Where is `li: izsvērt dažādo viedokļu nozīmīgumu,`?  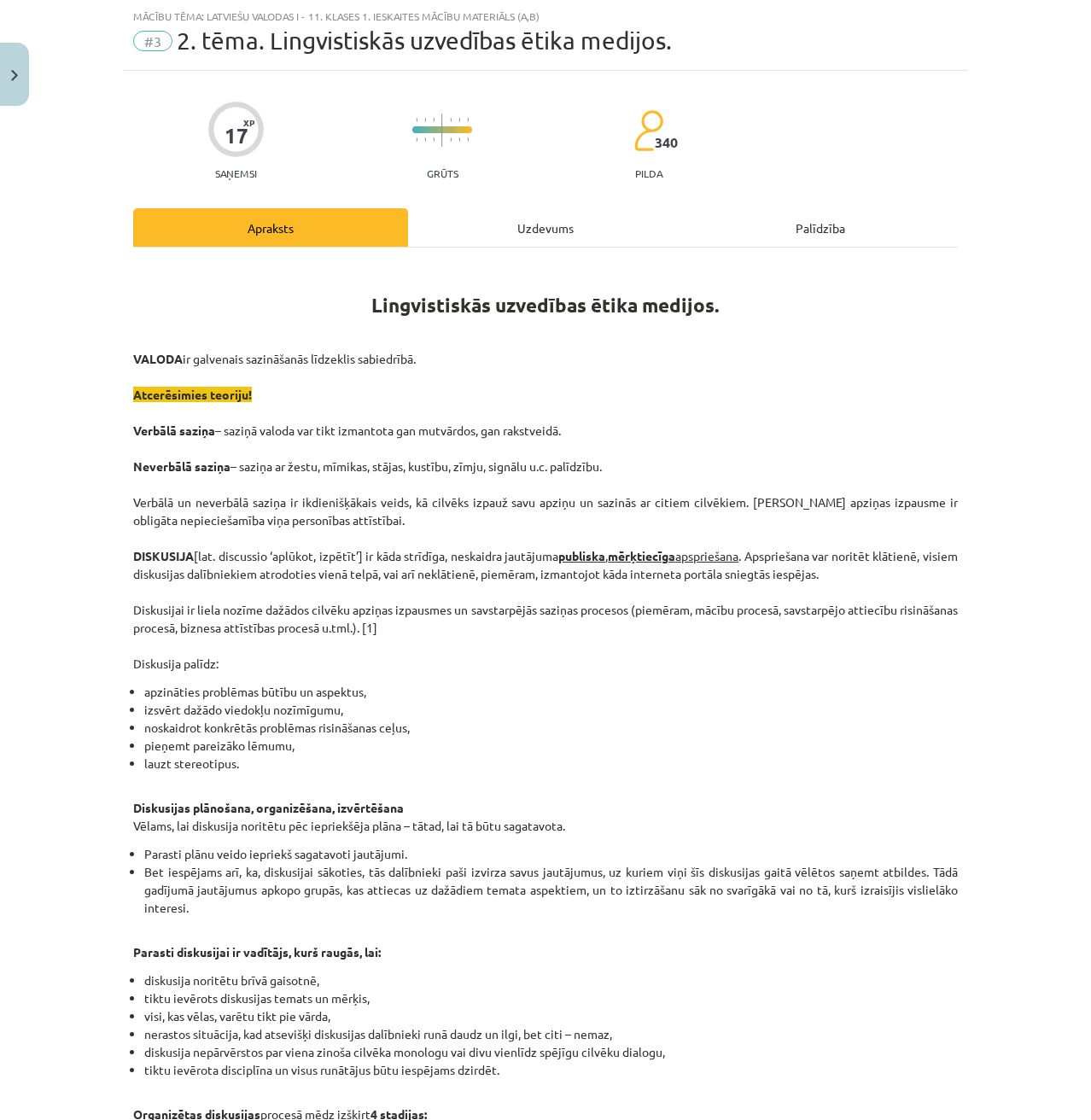 li: izsvērt dažādo viedokļu nozīmīgumu, is located at coordinates (551, 709).